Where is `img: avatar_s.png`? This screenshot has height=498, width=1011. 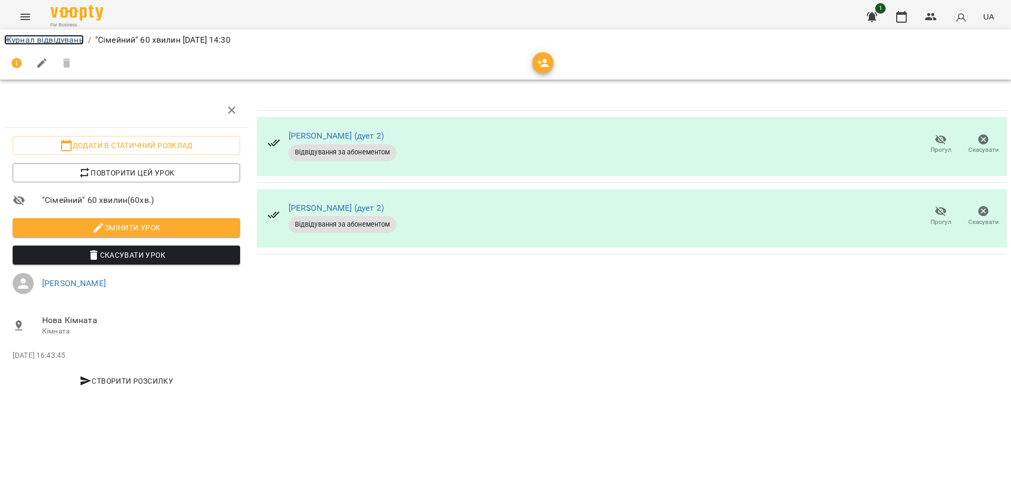 img: avatar_s.png is located at coordinates (961, 17).